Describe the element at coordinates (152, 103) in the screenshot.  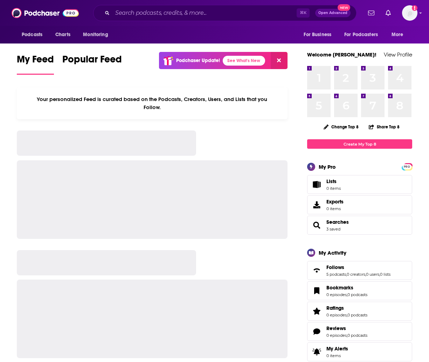
I see `div: Your personalized Feed is curated based on the Podcasts, Creators, Users, and Lists that you Follow.` at that location.